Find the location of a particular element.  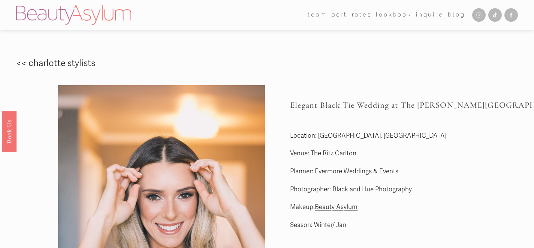

p: Makeup: is located at coordinates (393, 207).